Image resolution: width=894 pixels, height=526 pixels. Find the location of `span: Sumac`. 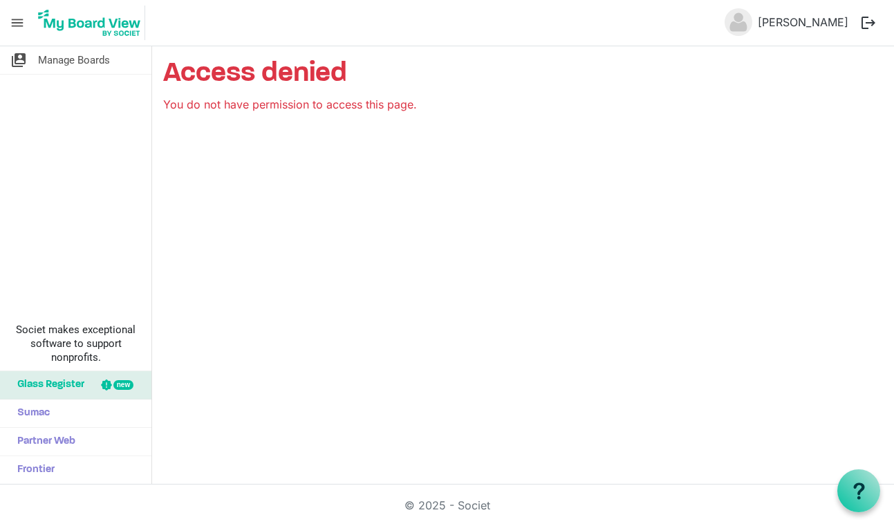

span: Sumac is located at coordinates (30, 413).